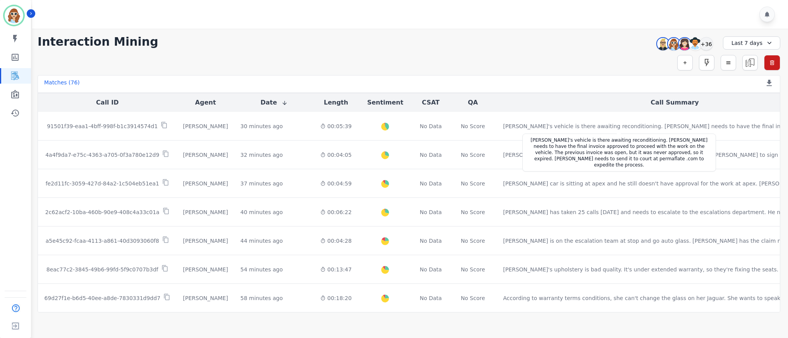 Image resolution: width=788 pixels, height=338 pixels. Describe the element at coordinates (102, 241) in the screenshot. I see `p: a5e45c92-fcaa-4113-a861-40d3093060f8` at that location.